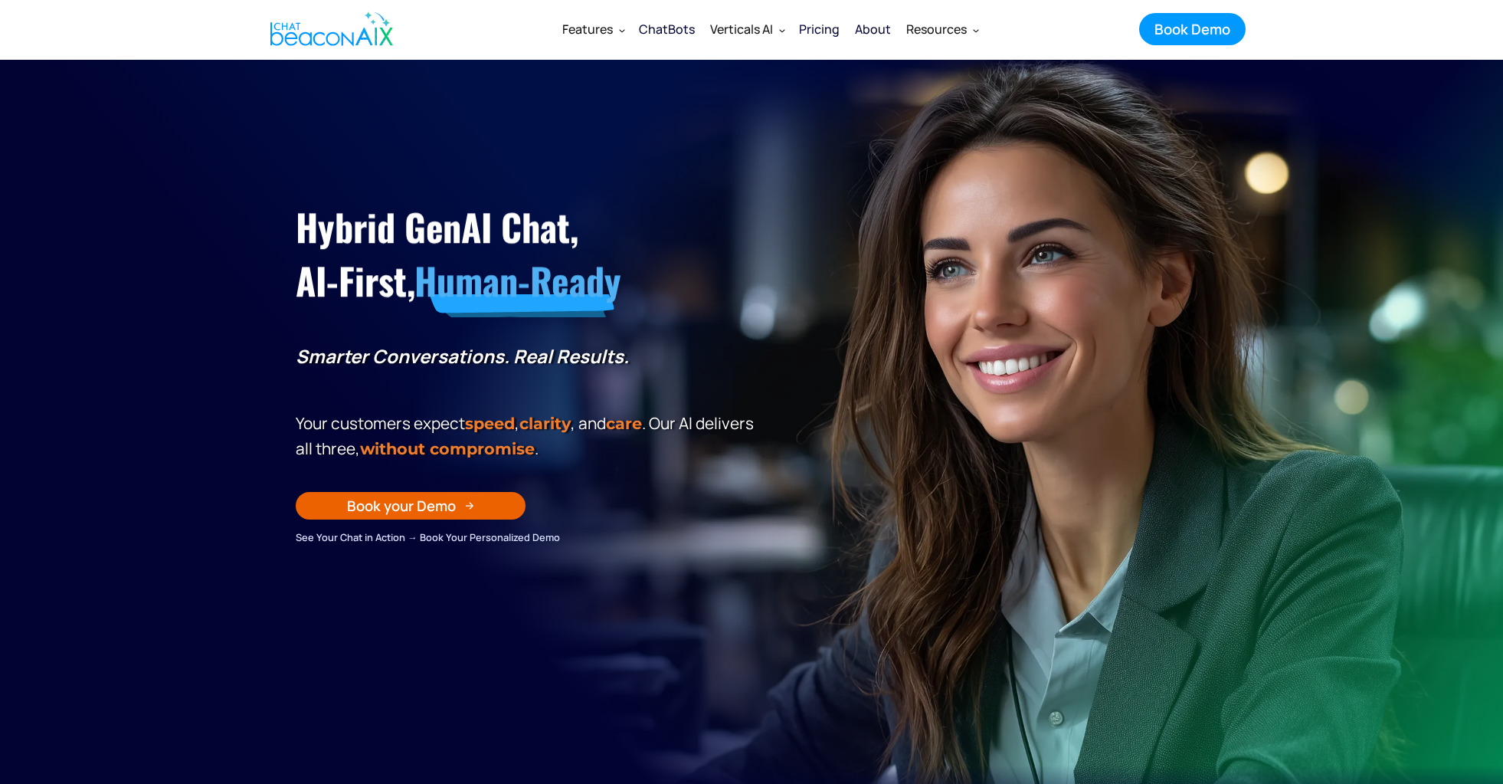 The image size is (1503, 784). Describe the element at coordinates (1192, 29) in the screenshot. I see `div: Book Demo` at that location.